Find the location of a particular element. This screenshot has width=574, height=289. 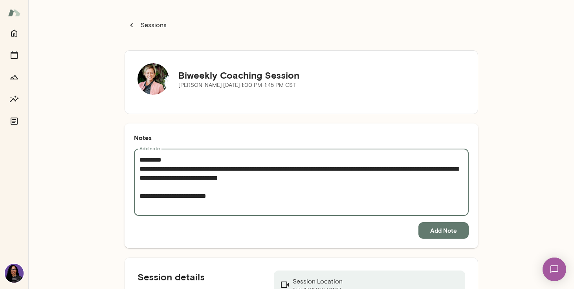

img: Cassidy Edwards is located at coordinates (14, 273).